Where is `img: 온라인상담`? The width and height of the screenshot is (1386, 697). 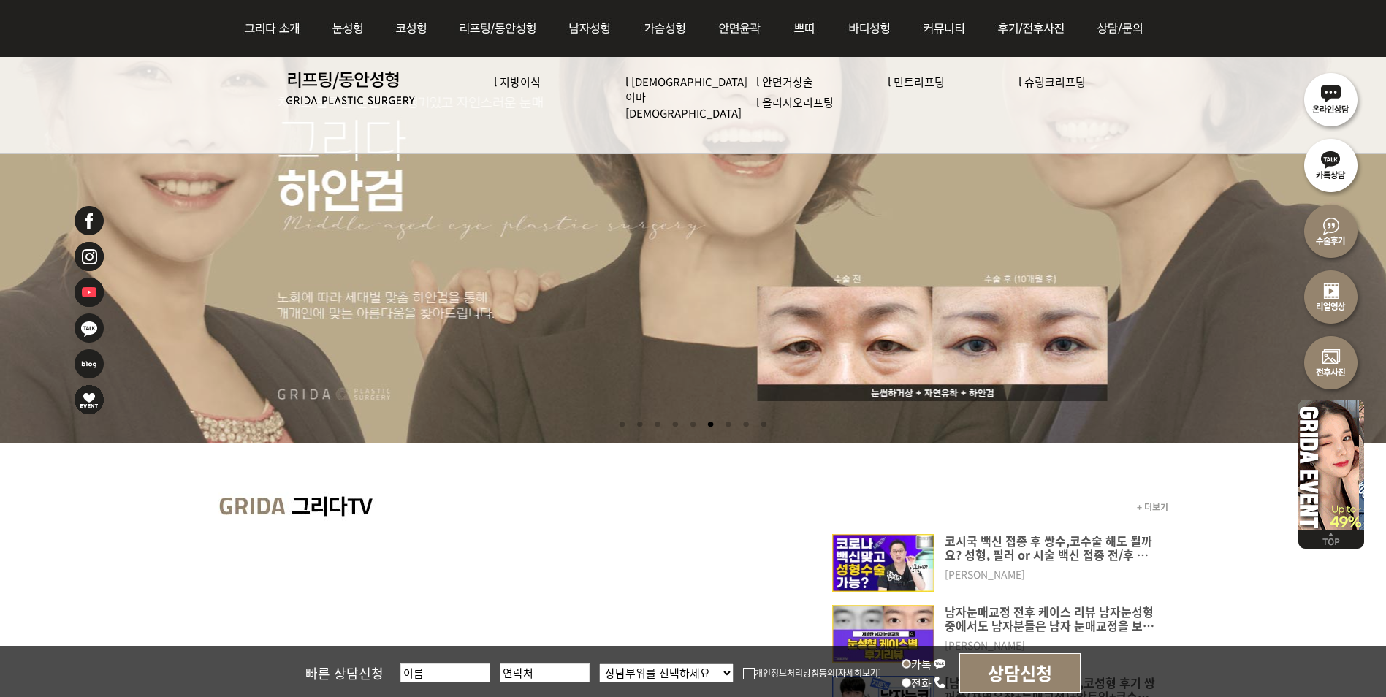
img: 온라인상담 is located at coordinates (1331, 99).